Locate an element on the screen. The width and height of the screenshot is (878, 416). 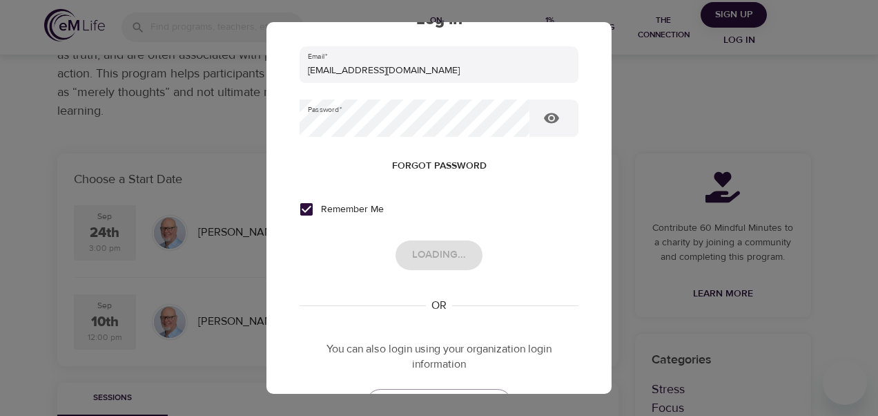
span: Forgot password is located at coordinates (439, 166).